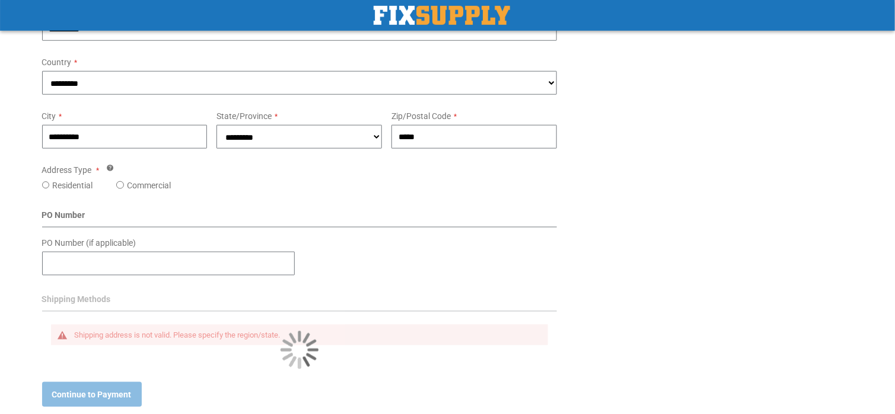 Image resolution: width=895 pixels, height=414 pixels. What do you see at coordinates (421, 116) in the screenshot?
I see `span: Zip/Postal Code` at bounding box center [421, 116].